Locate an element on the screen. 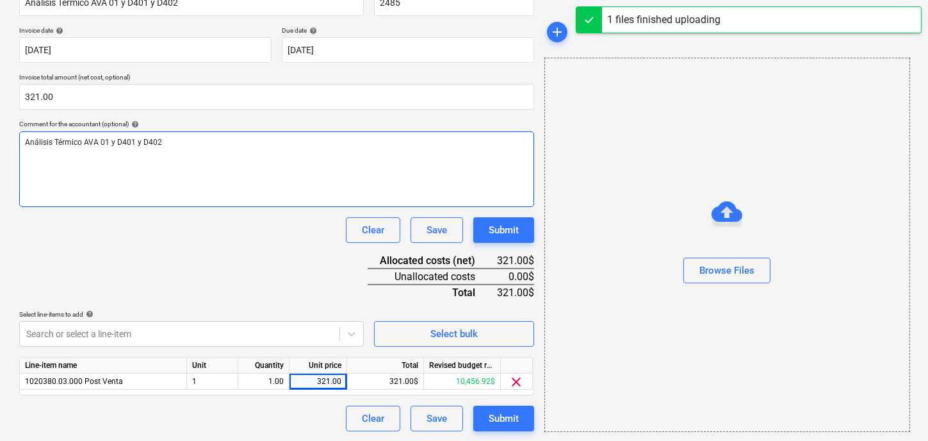 This screenshot has height=441, width=928. div: Due date is located at coordinates (408, 30).